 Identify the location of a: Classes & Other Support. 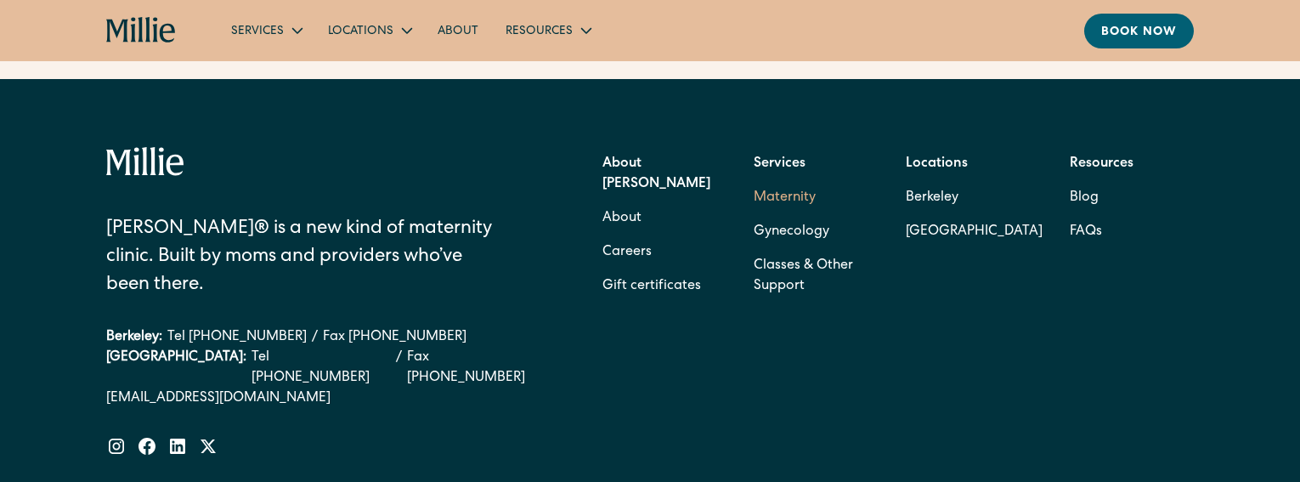
(816, 276).